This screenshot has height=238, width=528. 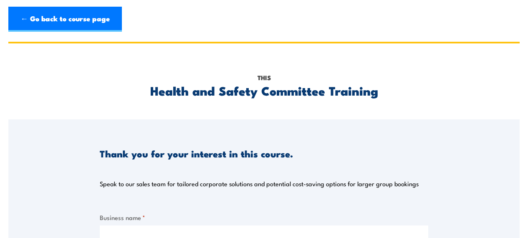 What do you see at coordinates (264, 90) in the screenshot?
I see `h2: Health and Safety Committee Training` at bounding box center [264, 90].